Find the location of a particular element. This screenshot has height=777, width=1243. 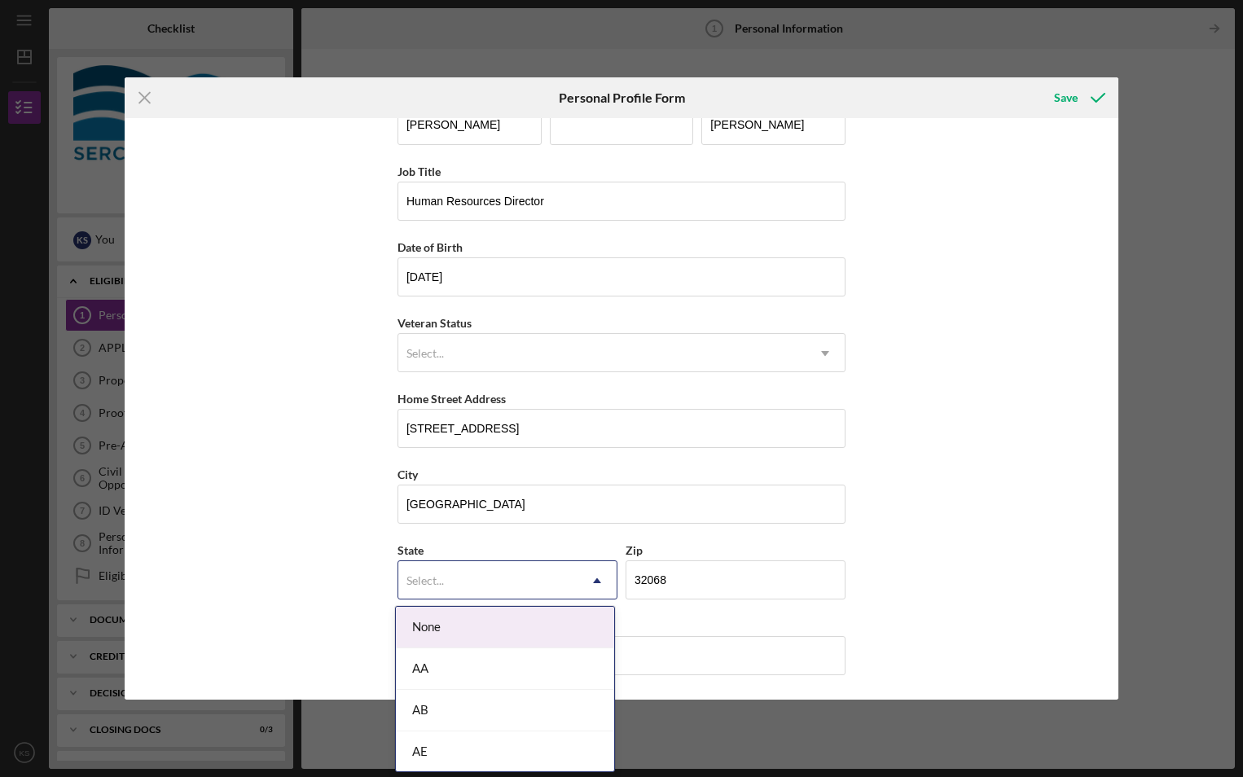

label: Date of Birth is located at coordinates (430, 247).